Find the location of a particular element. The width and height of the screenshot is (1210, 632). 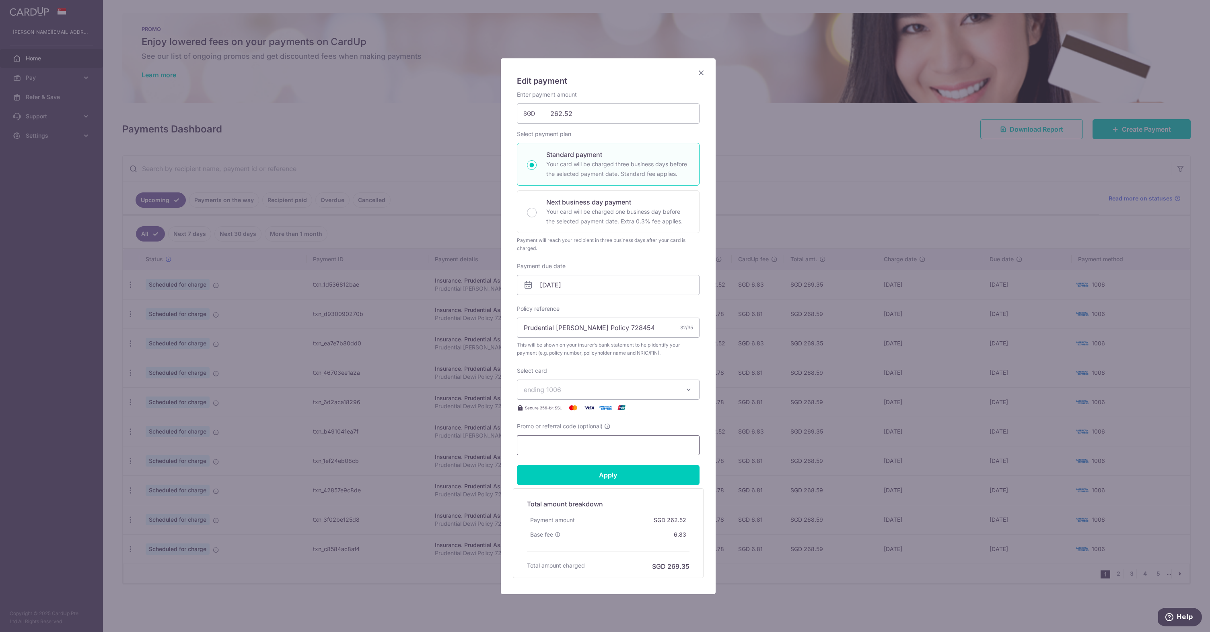

span: ending 1006 is located at coordinates (542, 389).